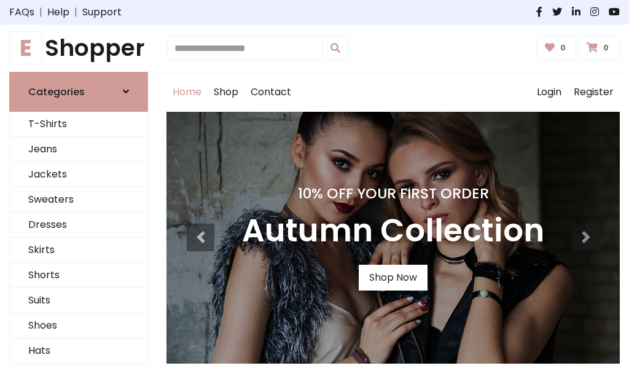 The image size is (629, 371). I want to click on a: Shorts, so click(79, 275).